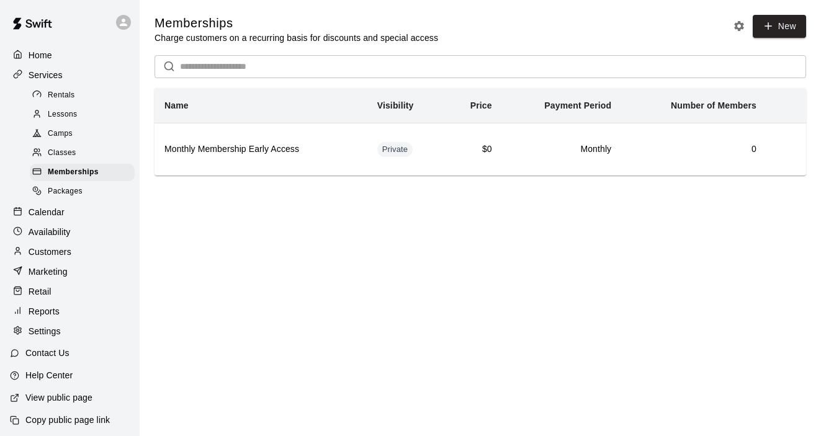  I want to click on div: Retail, so click(69, 292).